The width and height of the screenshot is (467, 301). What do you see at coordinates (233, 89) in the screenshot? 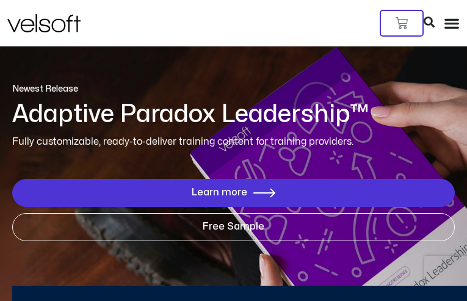
I see `p: Newest Release` at bounding box center [233, 89].